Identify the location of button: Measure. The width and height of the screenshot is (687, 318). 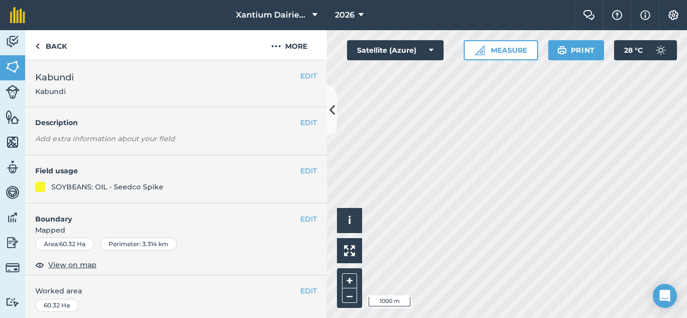
(501, 50).